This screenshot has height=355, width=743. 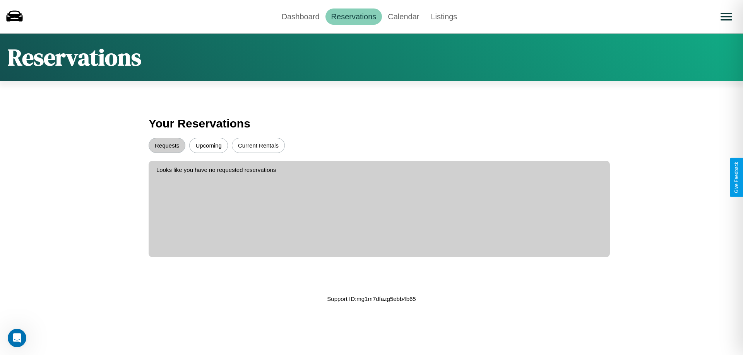 What do you see at coordinates (301, 17) in the screenshot?
I see `a: Dashboard` at bounding box center [301, 17].